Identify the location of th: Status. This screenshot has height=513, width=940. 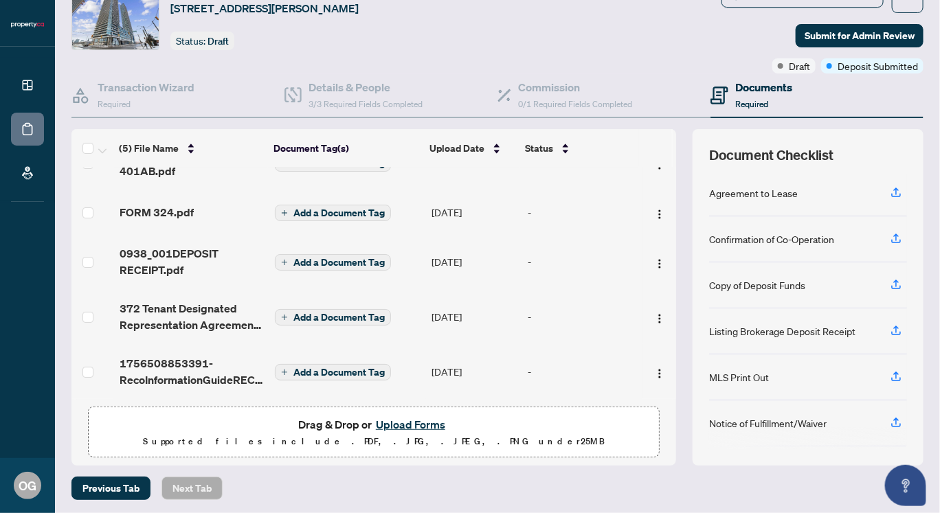
(579, 148).